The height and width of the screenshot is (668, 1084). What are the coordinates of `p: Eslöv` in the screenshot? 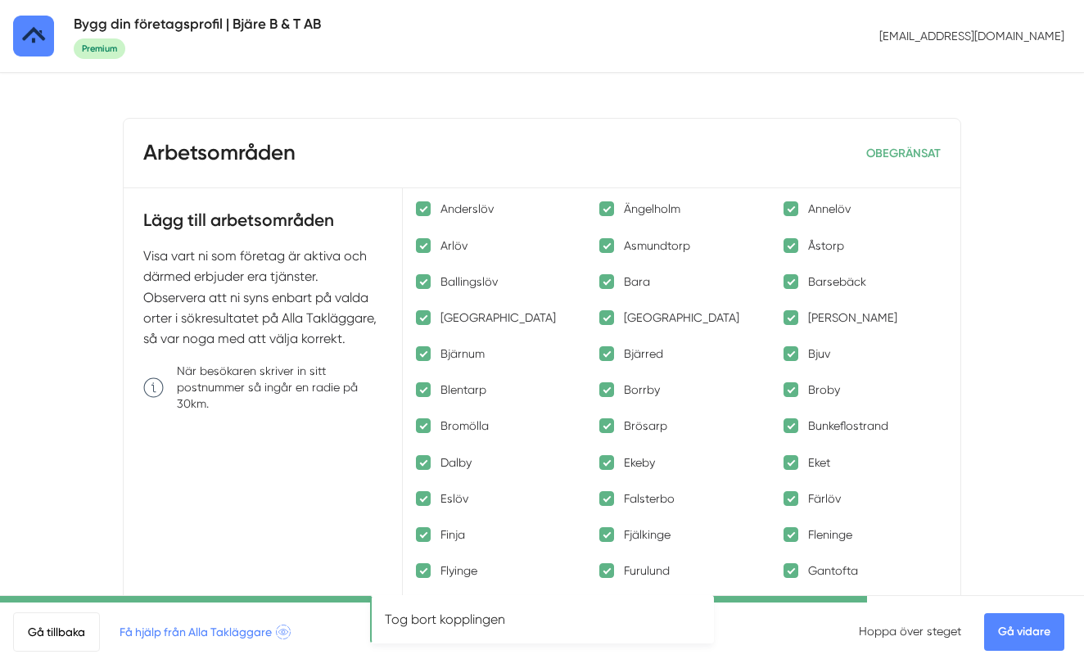 It's located at (455, 499).